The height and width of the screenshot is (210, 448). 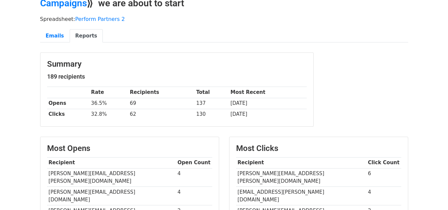 What do you see at coordinates (109, 114) in the screenshot?
I see `td: 32.8%` at bounding box center [109, 114].